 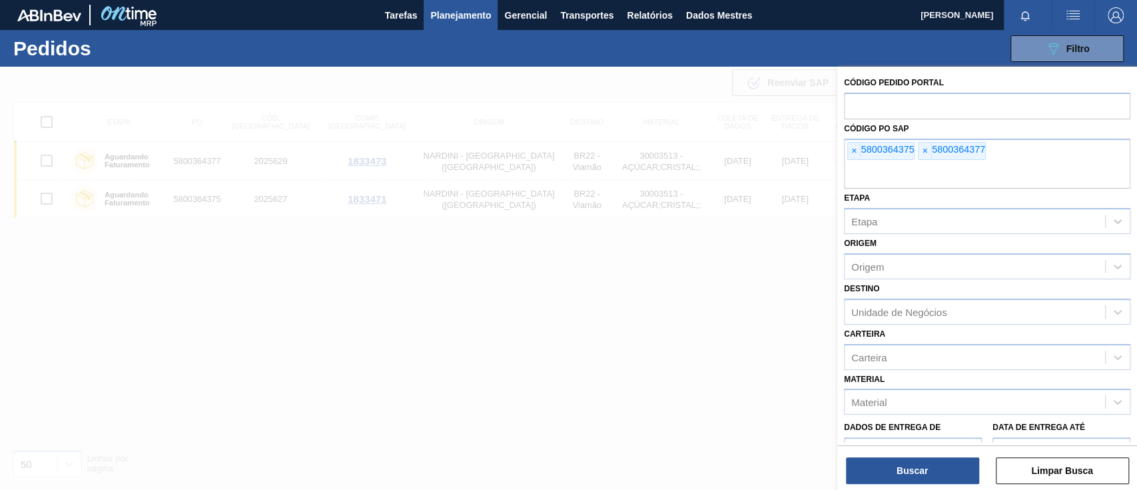 What do you see at coordinates (401, 15) in the screenshot?
I see `font: Tarefas` at bounding box center [401, 15].